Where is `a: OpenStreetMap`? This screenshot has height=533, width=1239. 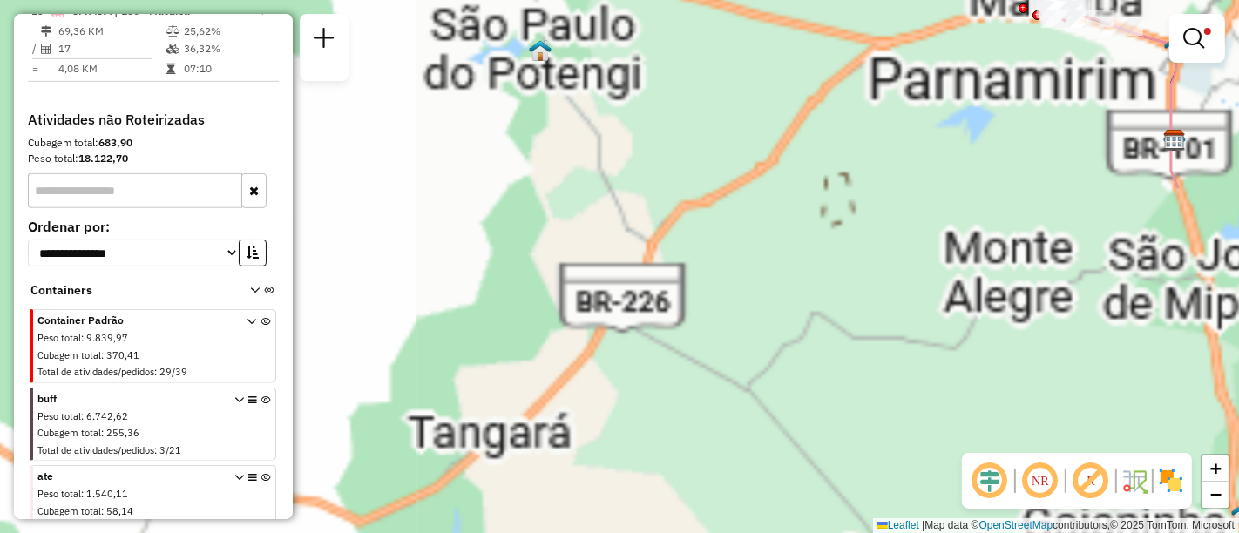
a: OpenStreetMap is located at coordinates (1016, 526).